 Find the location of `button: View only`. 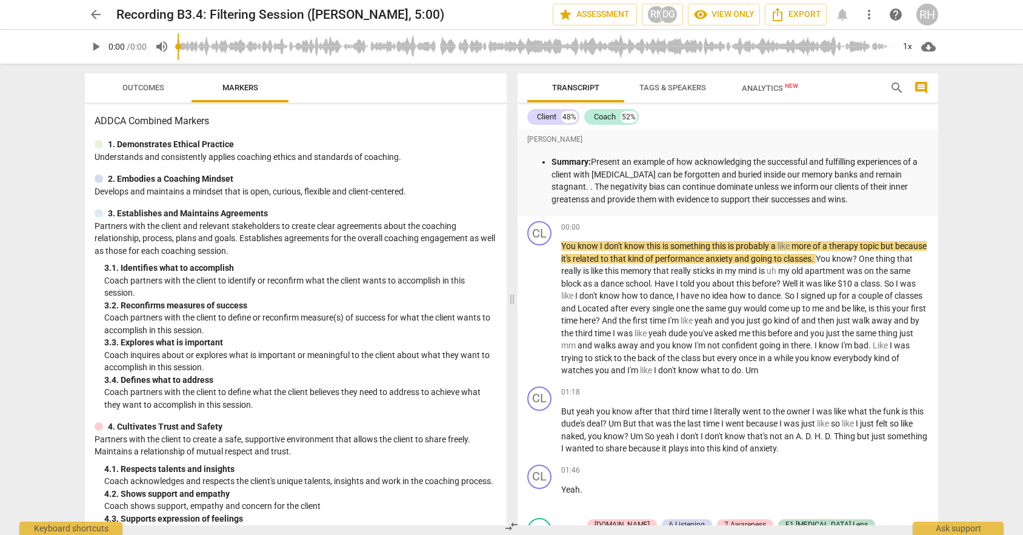

button: View only is located at coordinates (724, 15).